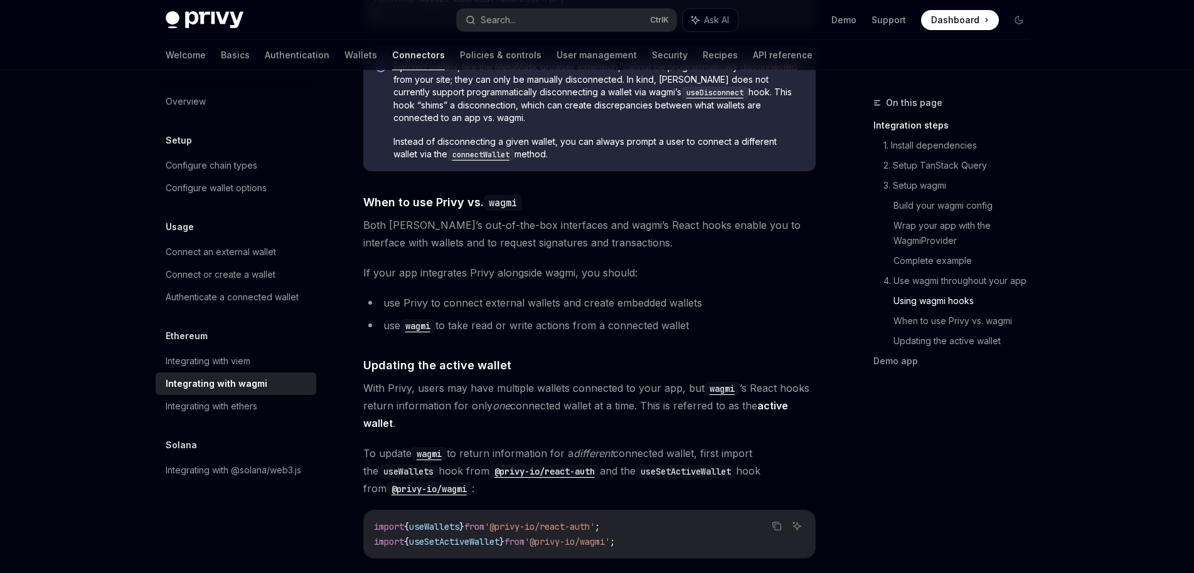  I want to click on a: Connect or create a wallet, so click(236, 275).